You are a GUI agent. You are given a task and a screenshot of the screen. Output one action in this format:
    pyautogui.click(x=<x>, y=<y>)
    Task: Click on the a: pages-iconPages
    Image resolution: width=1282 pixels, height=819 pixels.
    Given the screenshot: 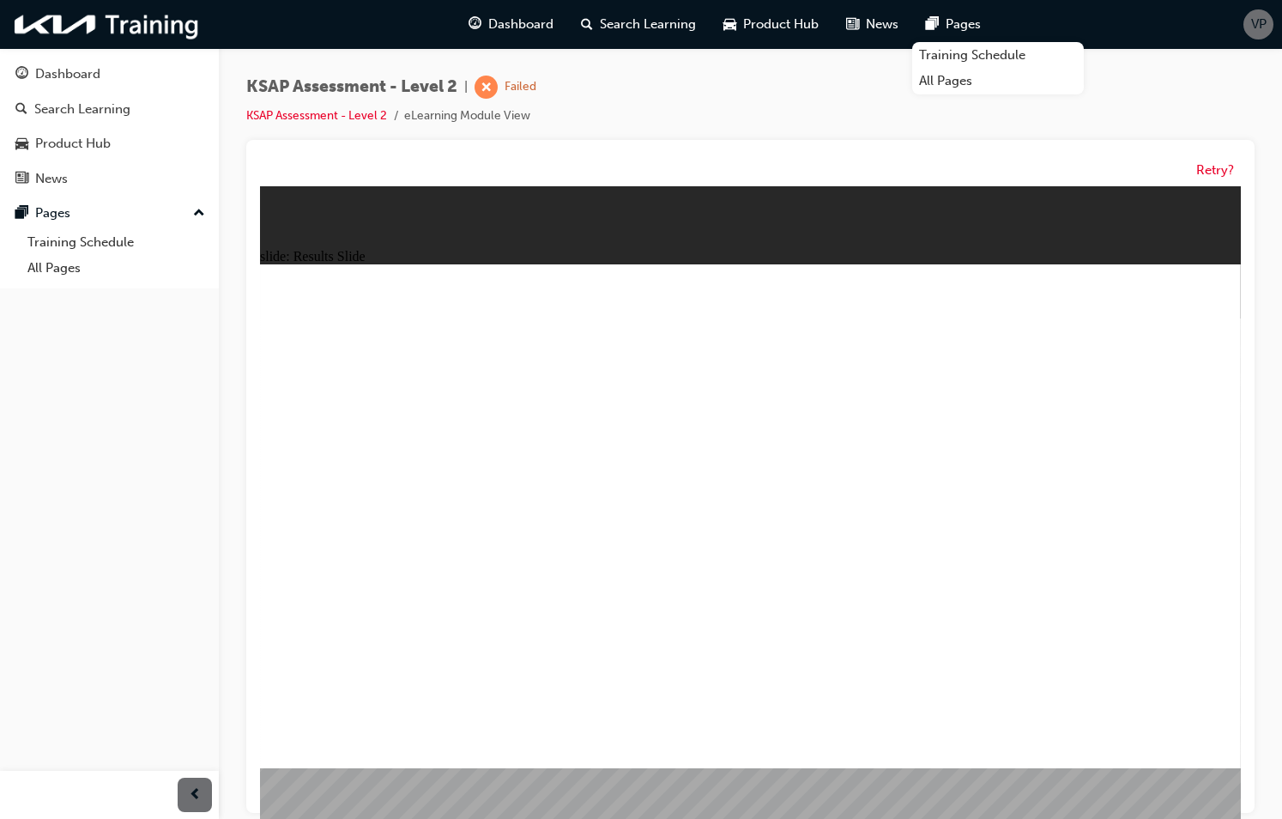 What is the action you would take?
    pyautogui.click(x=953, y=24)
    